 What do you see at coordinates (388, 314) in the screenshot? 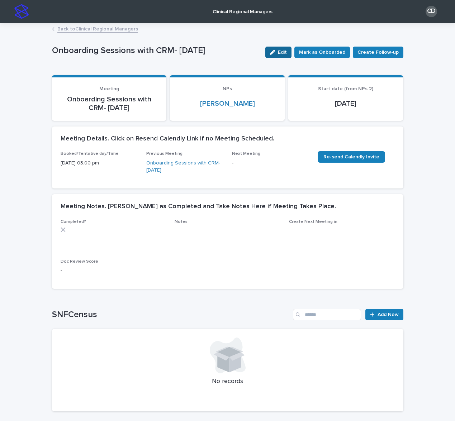
I see `span: Add New` at bounding box center [388, 314].